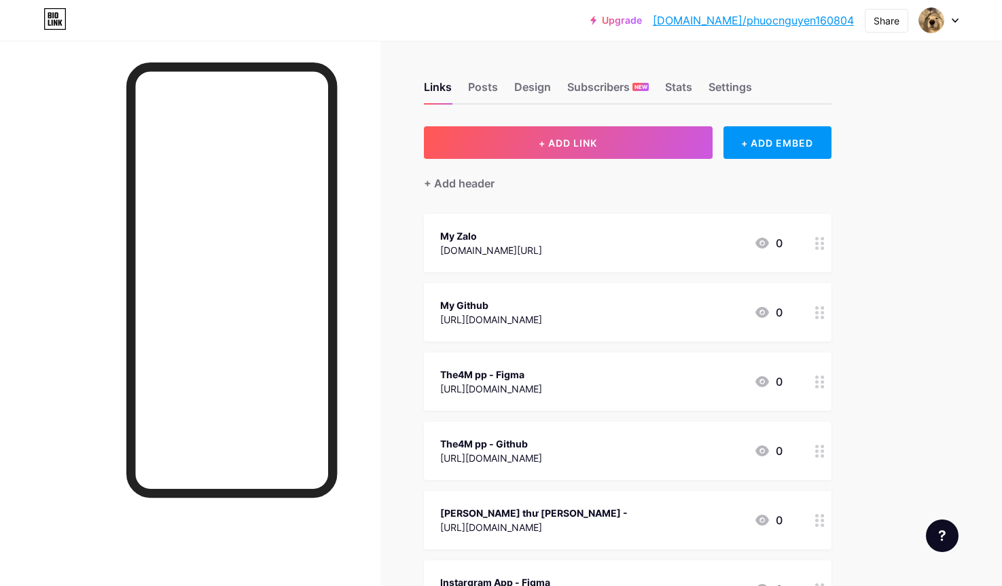  What do you see at coordinates (616, 20) in the screenshot?
I see `a: Upgrade` at bounding box center [616, 20].